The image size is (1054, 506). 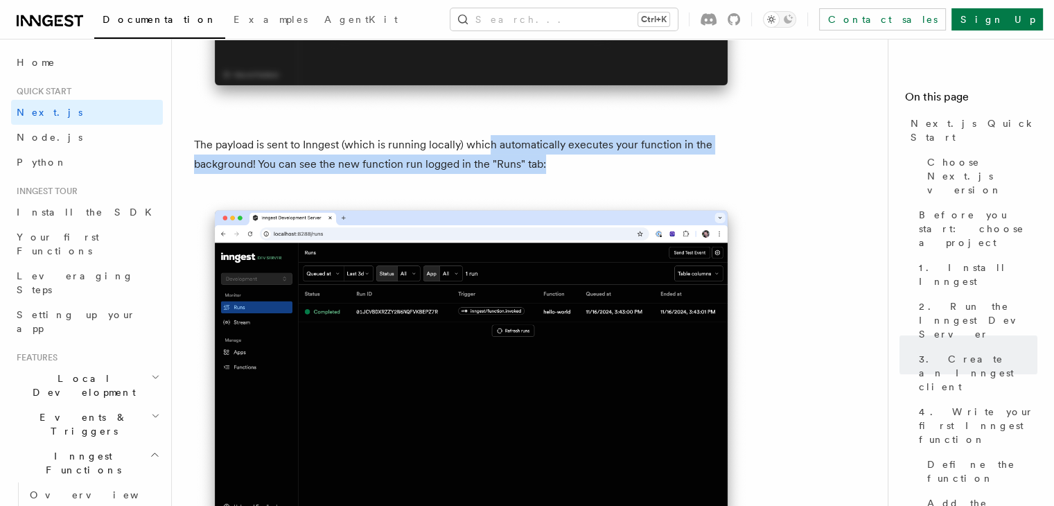 What do you see at coordinates (88, 212) in the screenshot?
I see `span: Install the SDK` at bounding box center [88, 212].